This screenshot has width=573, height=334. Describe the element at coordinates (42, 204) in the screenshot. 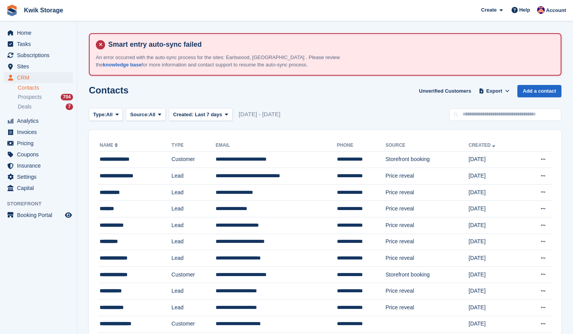

I see `span: Storefront` at that location.